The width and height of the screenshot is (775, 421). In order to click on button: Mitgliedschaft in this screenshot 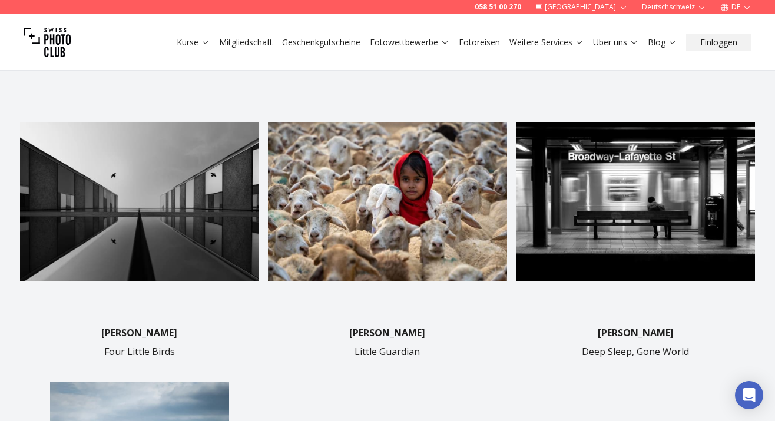, I will do `click(246, 42)`.